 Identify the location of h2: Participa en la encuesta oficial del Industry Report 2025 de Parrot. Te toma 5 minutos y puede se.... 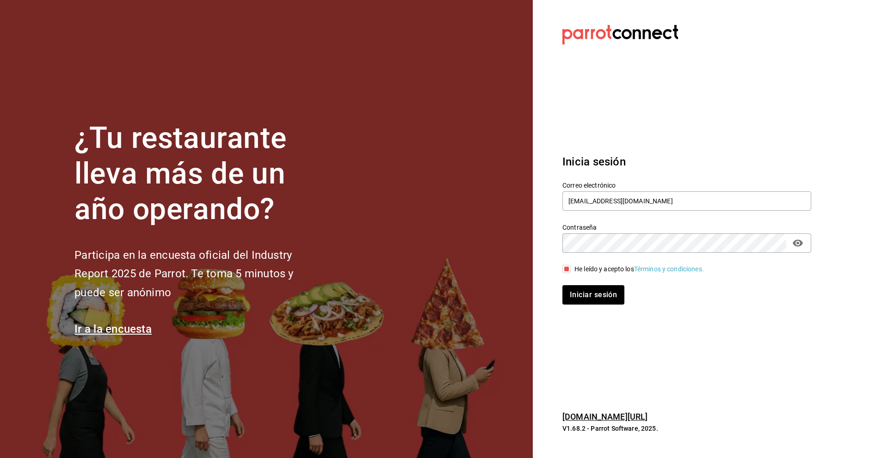
(199, 274).